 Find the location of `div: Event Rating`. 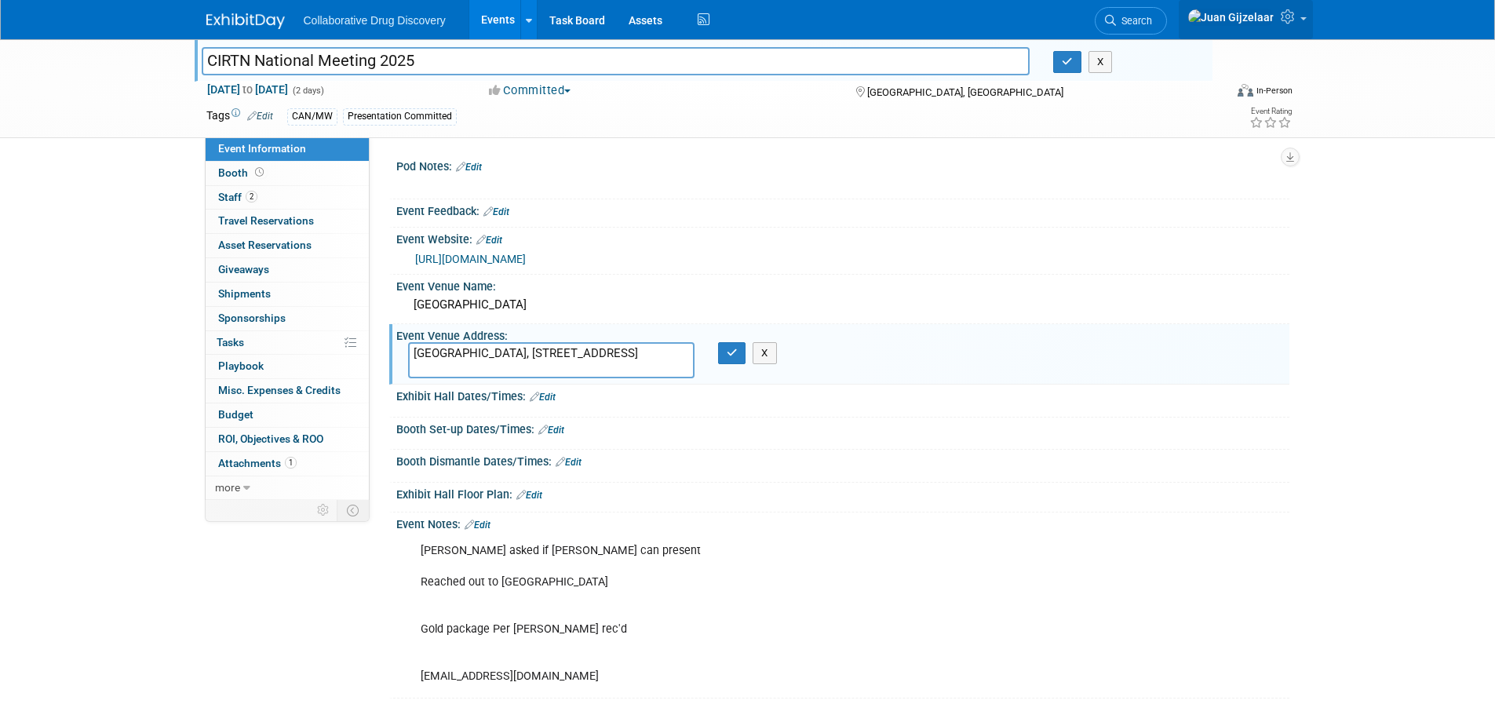

div: Event Rating is located at coordinates (1271, 111).